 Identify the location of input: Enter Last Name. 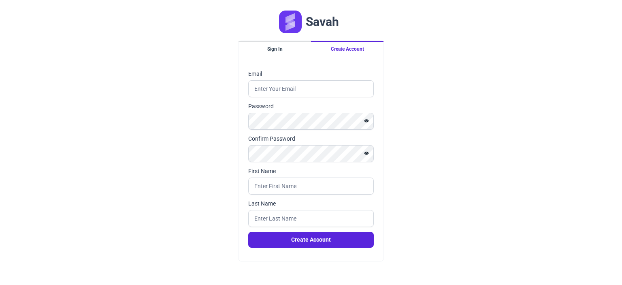
(311, 218).